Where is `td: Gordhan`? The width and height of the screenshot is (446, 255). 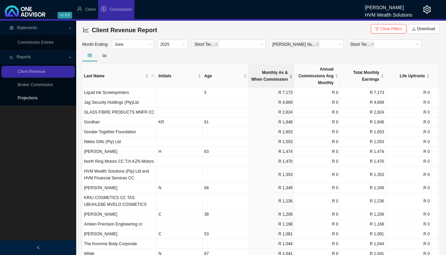 td: Gordhan is located at coordinates (120, 122).